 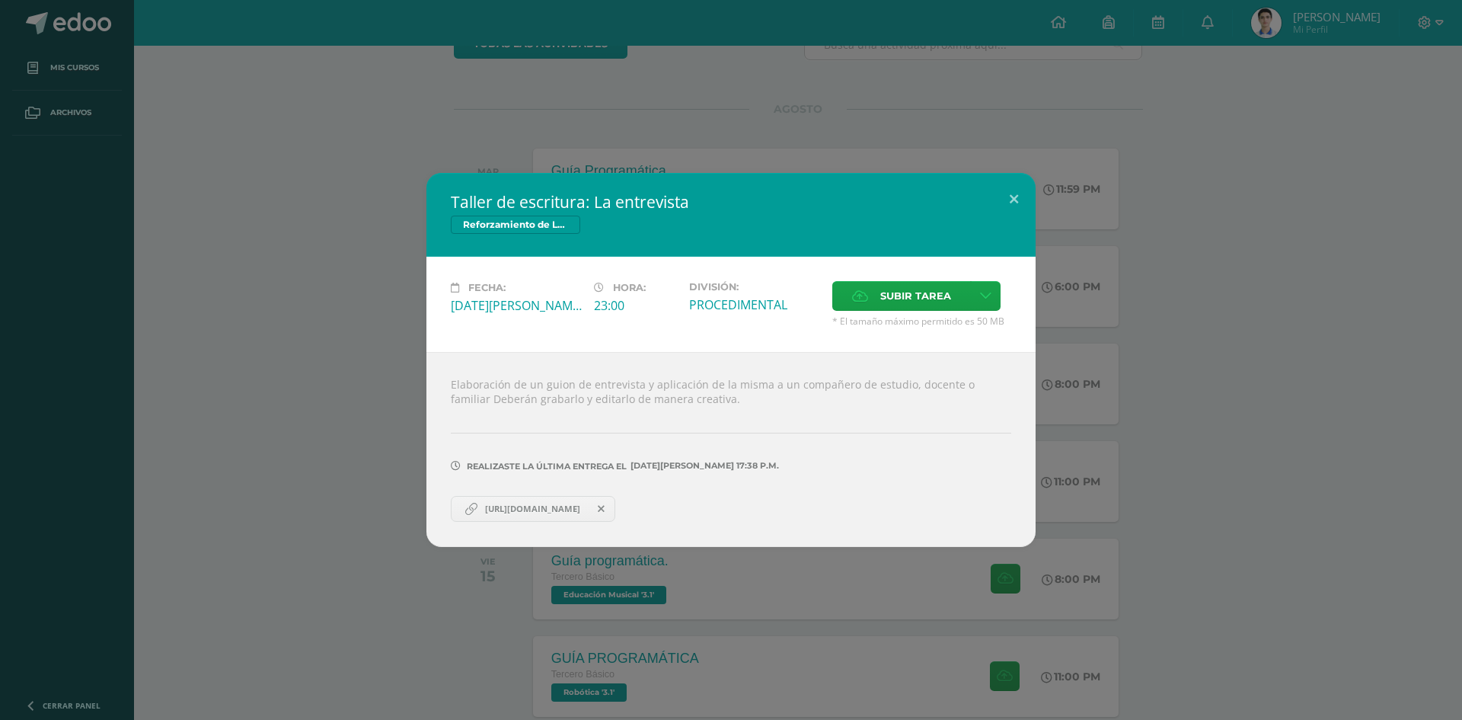 I want to click on div: Elaboración de un guion de entrevista y aplicación de la misma a un compañero de estudio, docente..., so click(x=731, y=449).